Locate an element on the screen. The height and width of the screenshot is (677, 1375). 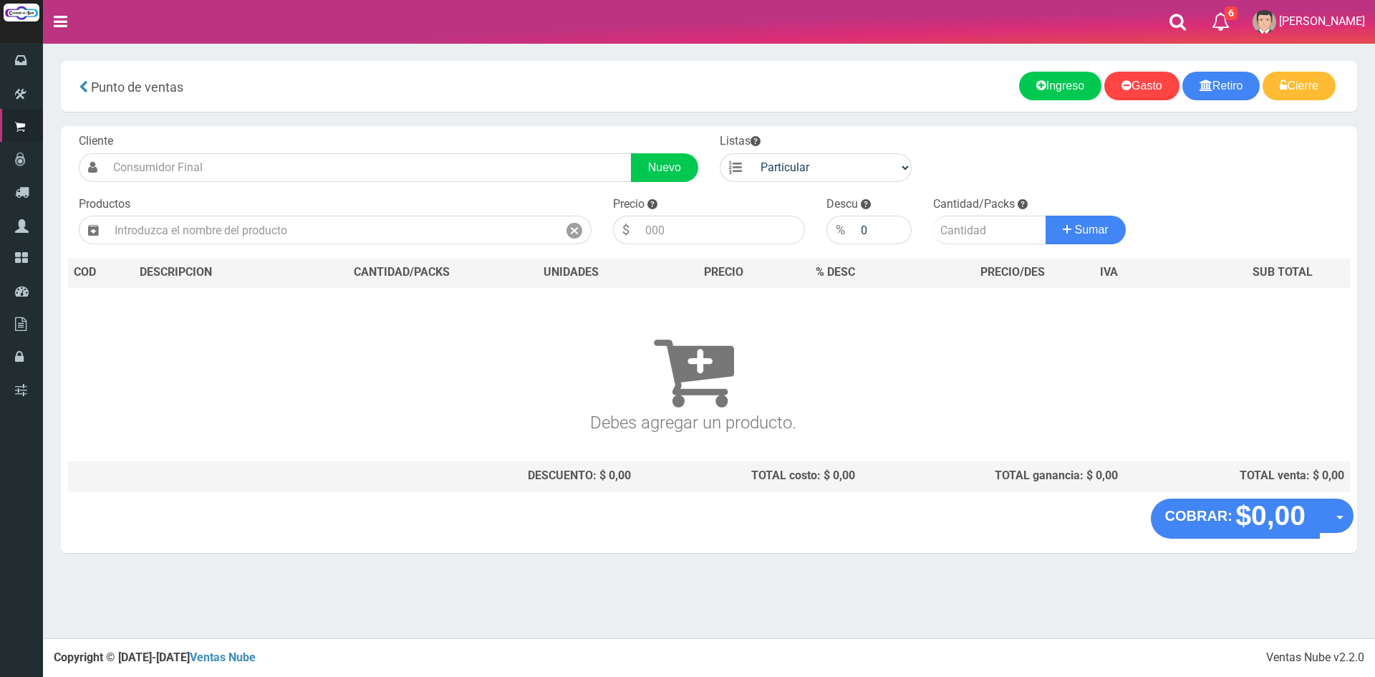
th: DES is located at coordinates (216, 273).